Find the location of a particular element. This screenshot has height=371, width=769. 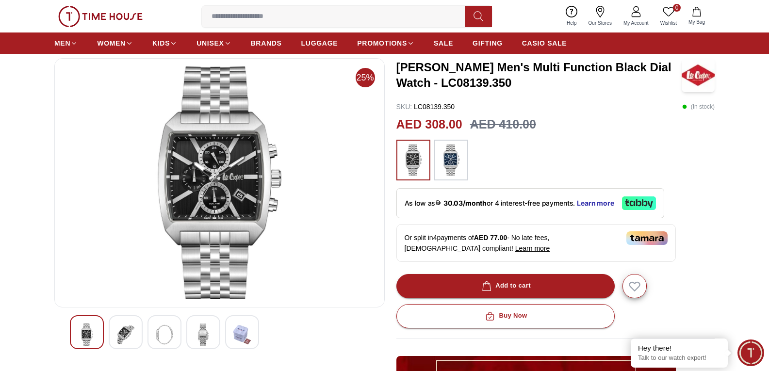

button: Add to cart is located at coordinates (505, 286).